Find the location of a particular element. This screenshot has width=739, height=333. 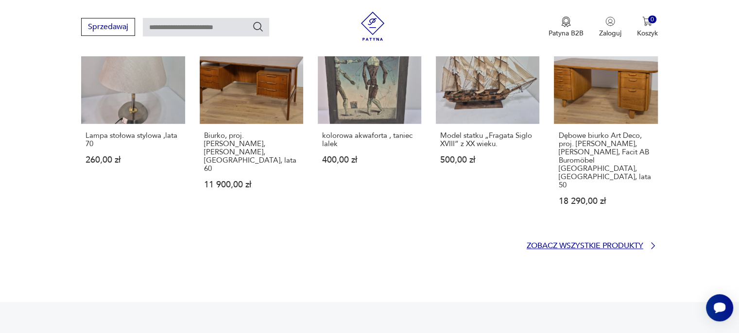

img: Ikona koszyka is located at coordinates (647, 21).